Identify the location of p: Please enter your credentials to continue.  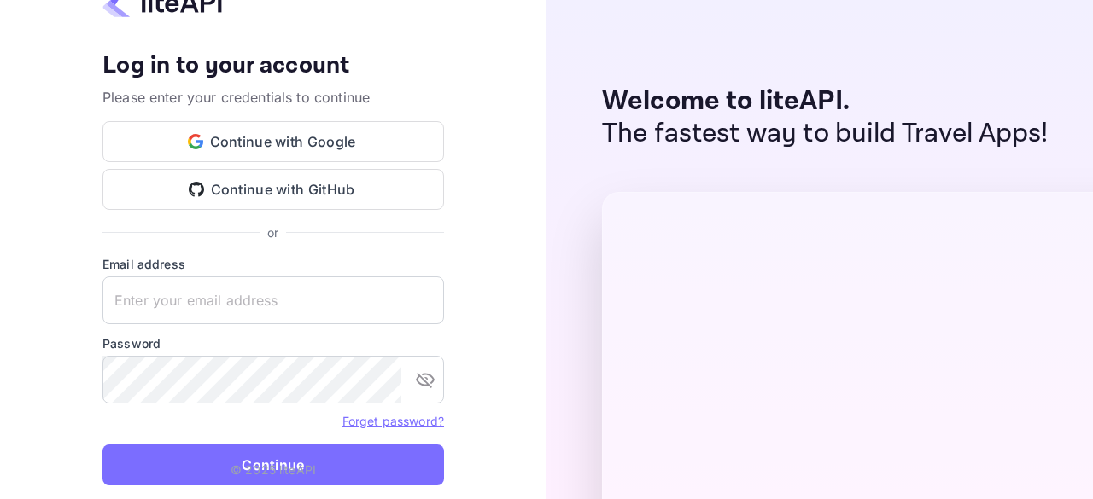
(273, 97).